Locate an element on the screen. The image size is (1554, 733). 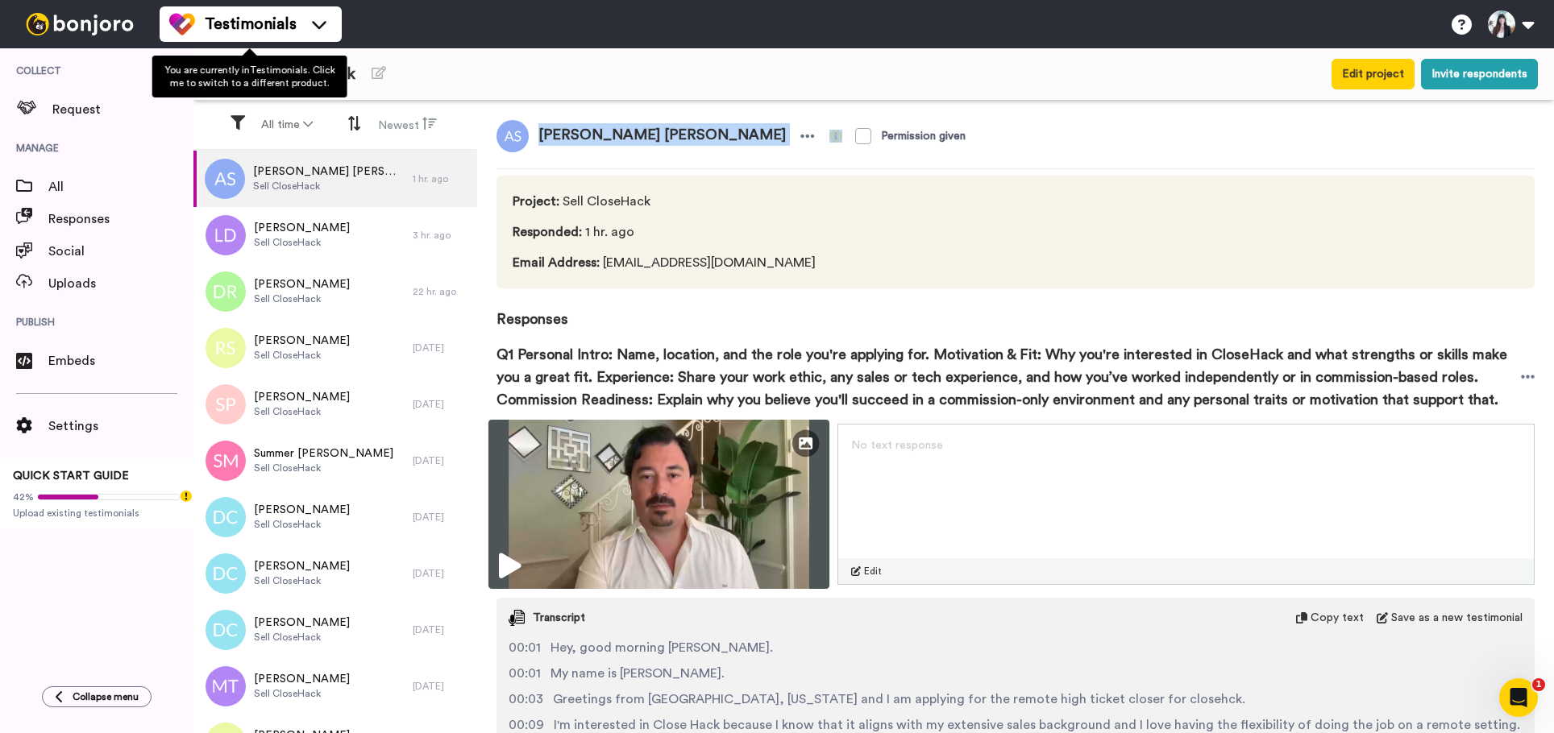
span: Embeds is located at coordinates (121, 361).